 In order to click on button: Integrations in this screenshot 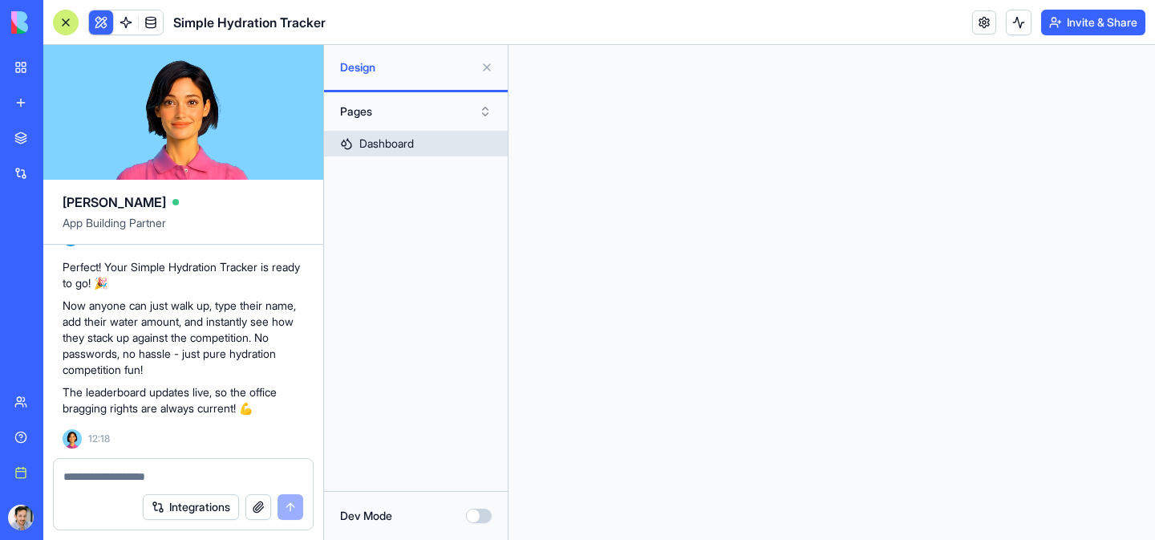, I will do `click(191, 507)`.